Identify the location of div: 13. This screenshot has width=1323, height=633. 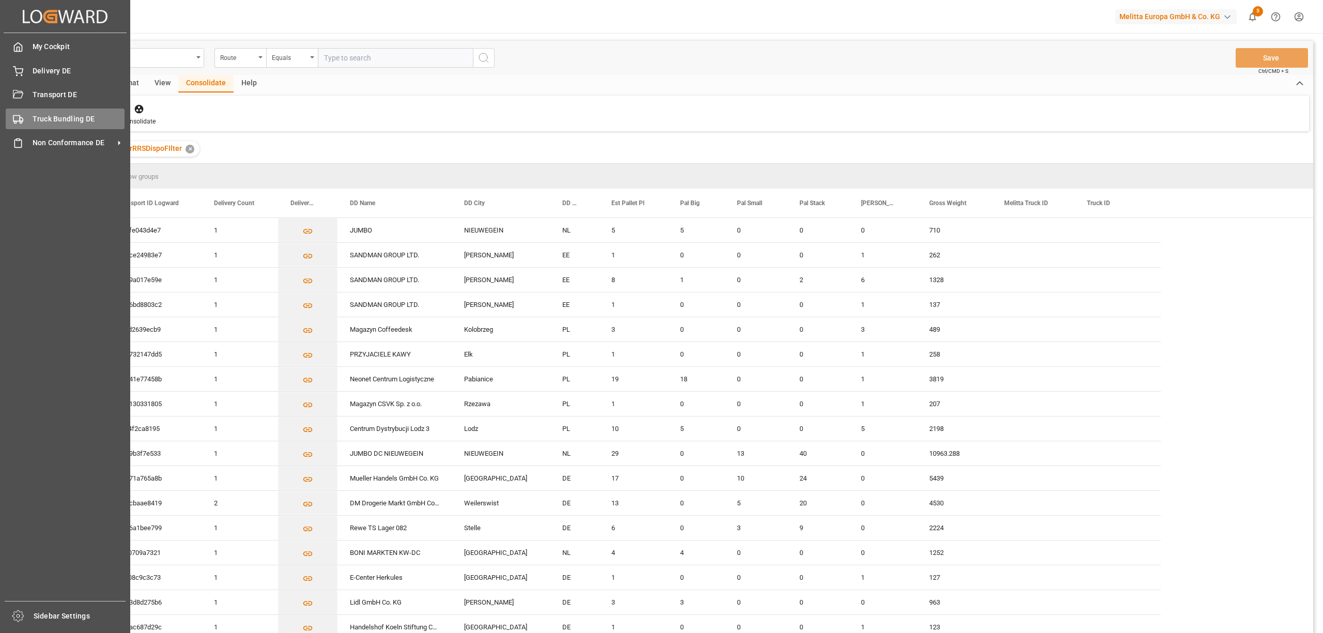
(633, 503).